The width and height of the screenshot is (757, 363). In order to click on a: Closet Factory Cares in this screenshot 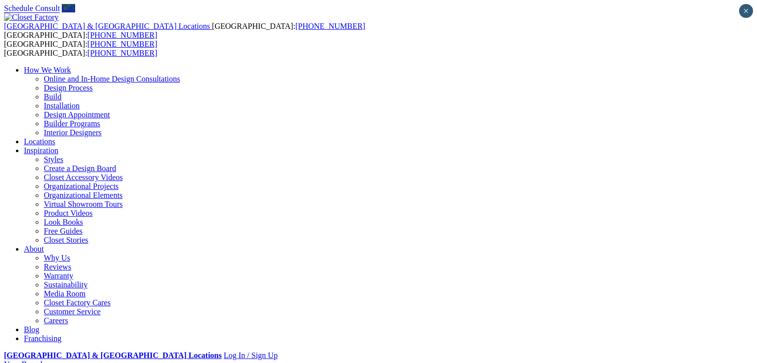, I will do `click(77, 303)`.